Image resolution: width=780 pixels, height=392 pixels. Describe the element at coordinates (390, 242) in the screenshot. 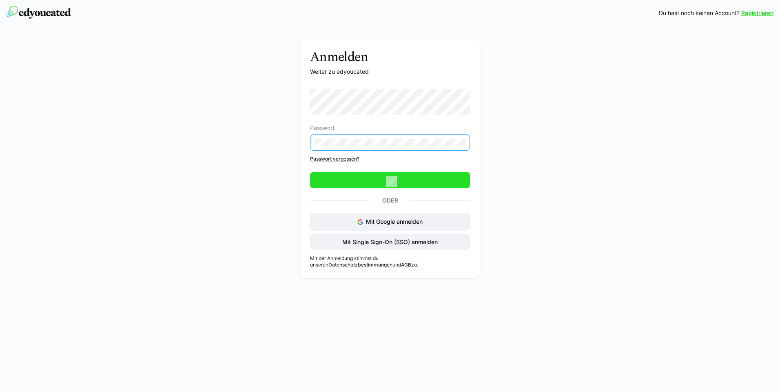

I see `button: Mit Single Sign-On (SSO) anmelden` at that location.